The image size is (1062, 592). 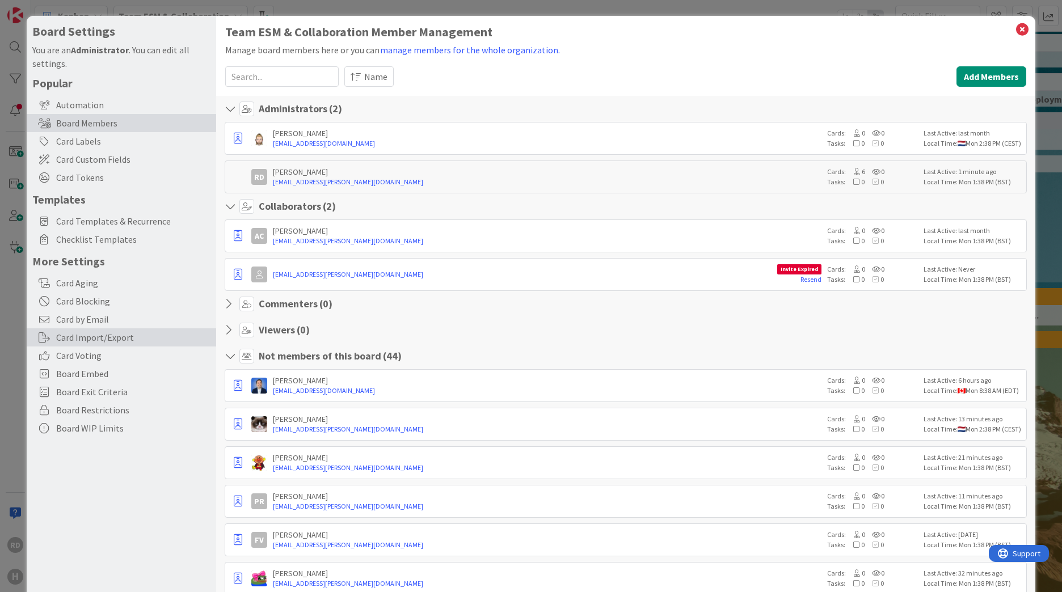 What do you see at coordinates (133, 410) in the screenshot?
I see `span: Board Restrictions` at bounding box center [133, 410].